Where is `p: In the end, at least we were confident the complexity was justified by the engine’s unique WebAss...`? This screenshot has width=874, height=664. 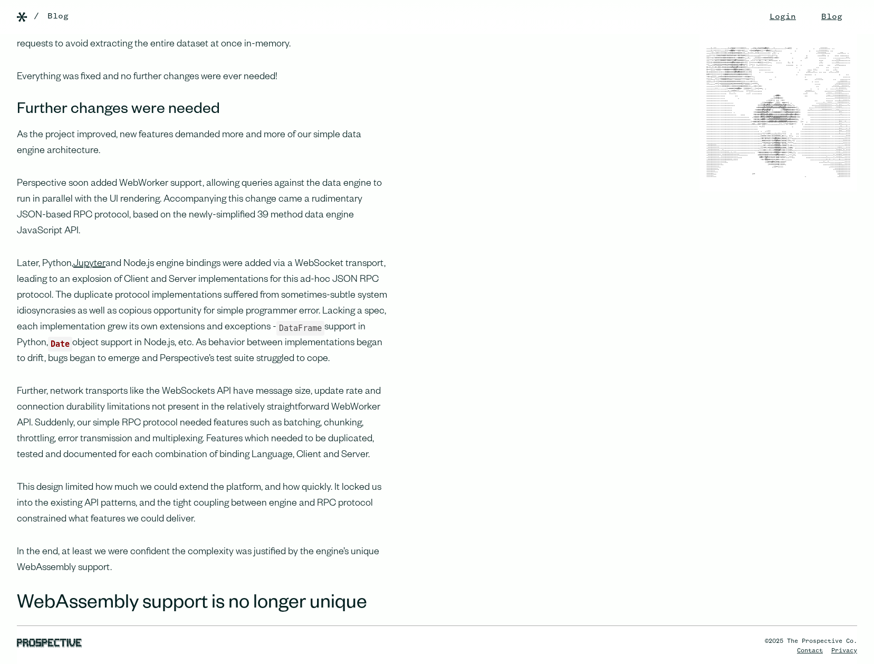 p: In the end, at least we were confident the complexity was justified by the engine’s unique WebAss... is located at coordinates (203, 560).